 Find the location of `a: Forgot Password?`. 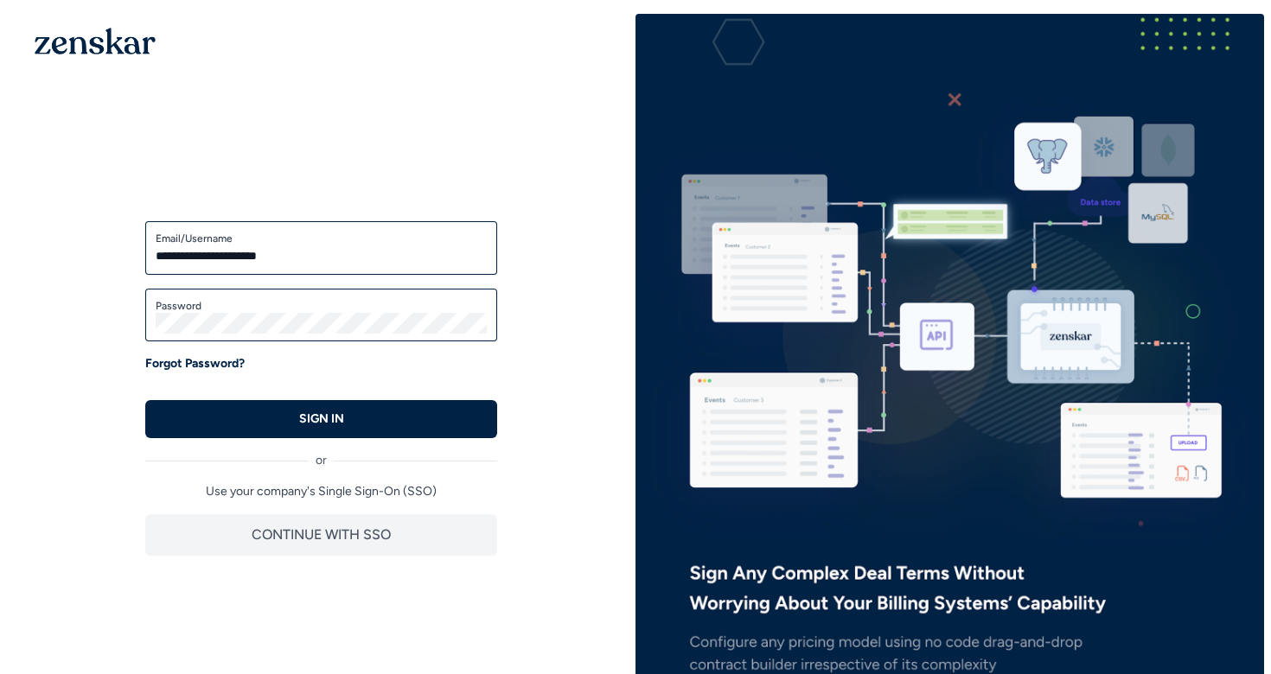

a: Forgot Password? is located at coordinates (195, 364).